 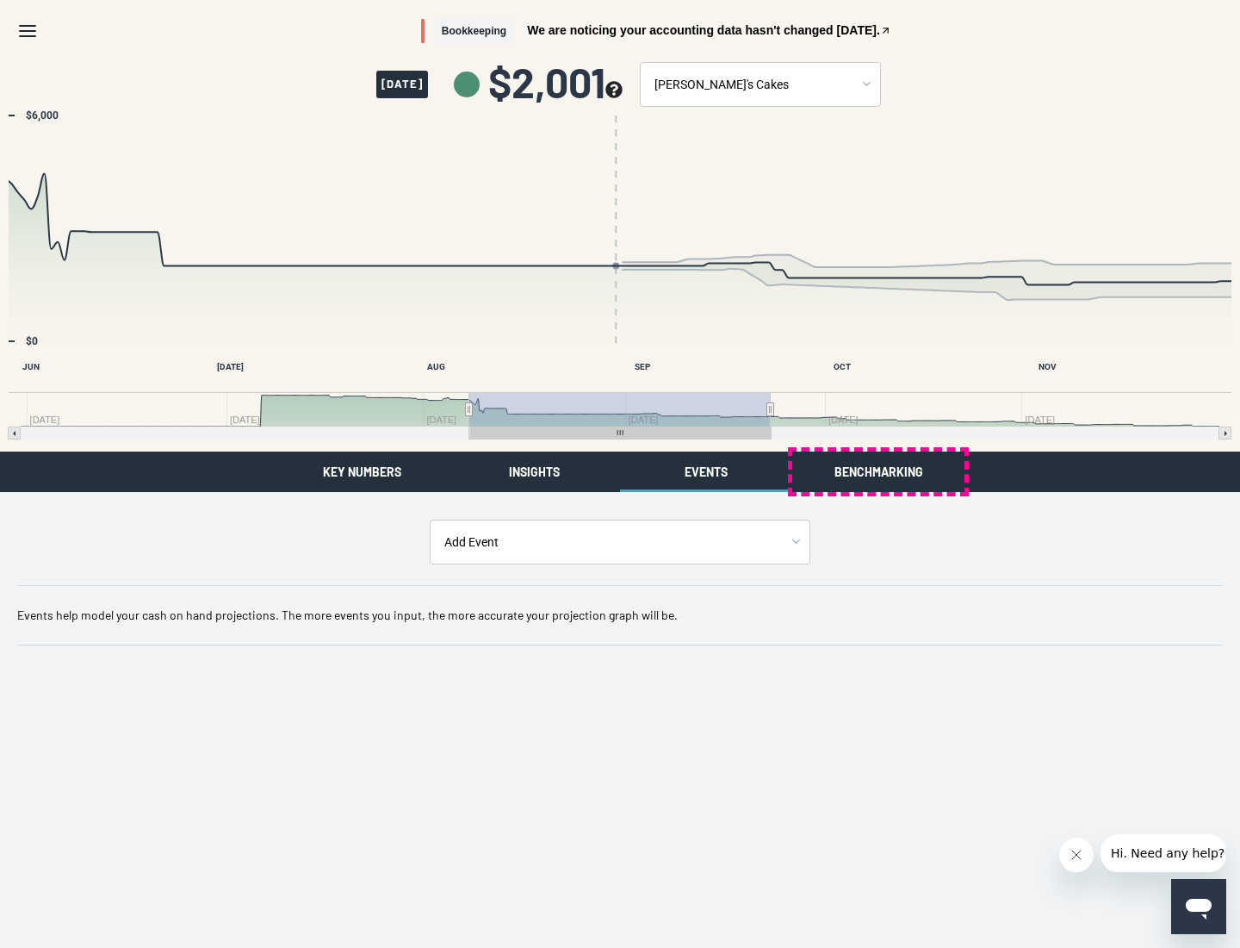 I want to click on text: NOV, so click(x=1048, y=366).